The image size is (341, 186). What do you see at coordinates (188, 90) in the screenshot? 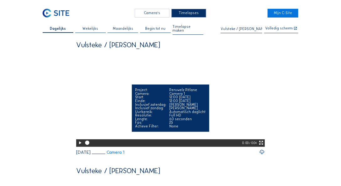
I see `div: Peruwelz Pitlane` at bounding box center [188, 90].